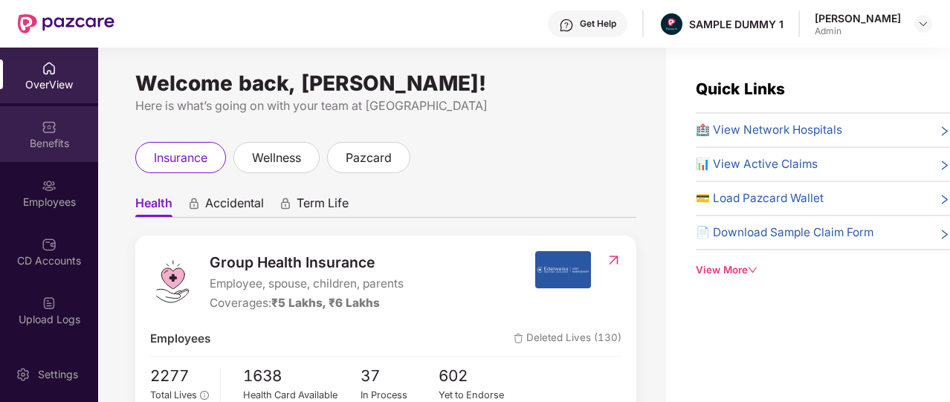 Image resolution: width=950 pixels, height=402 pixels. I want to click on img: New Pazcare Logo, so click(66, 24).